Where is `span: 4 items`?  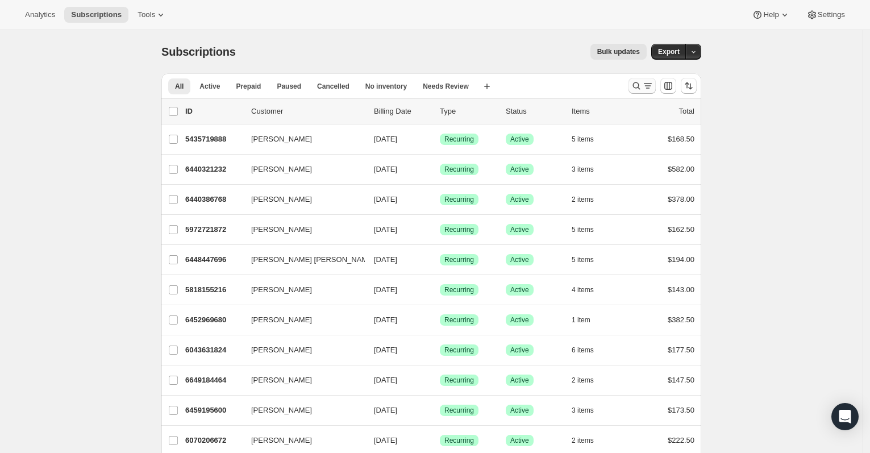 span: 4 items is located at coordinates (583, 290).